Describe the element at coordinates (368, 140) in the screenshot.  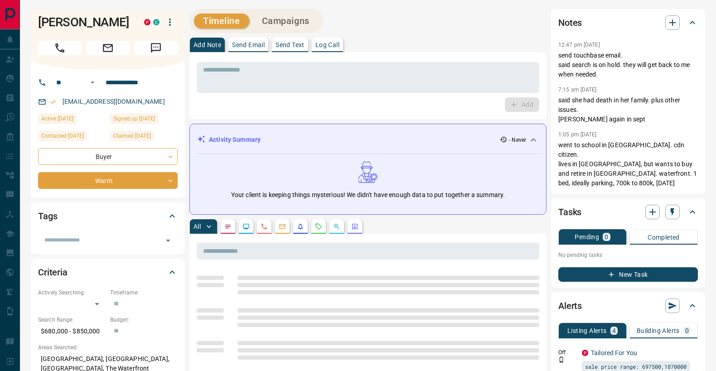
I see `div: Activity Summary- Never` at that location.